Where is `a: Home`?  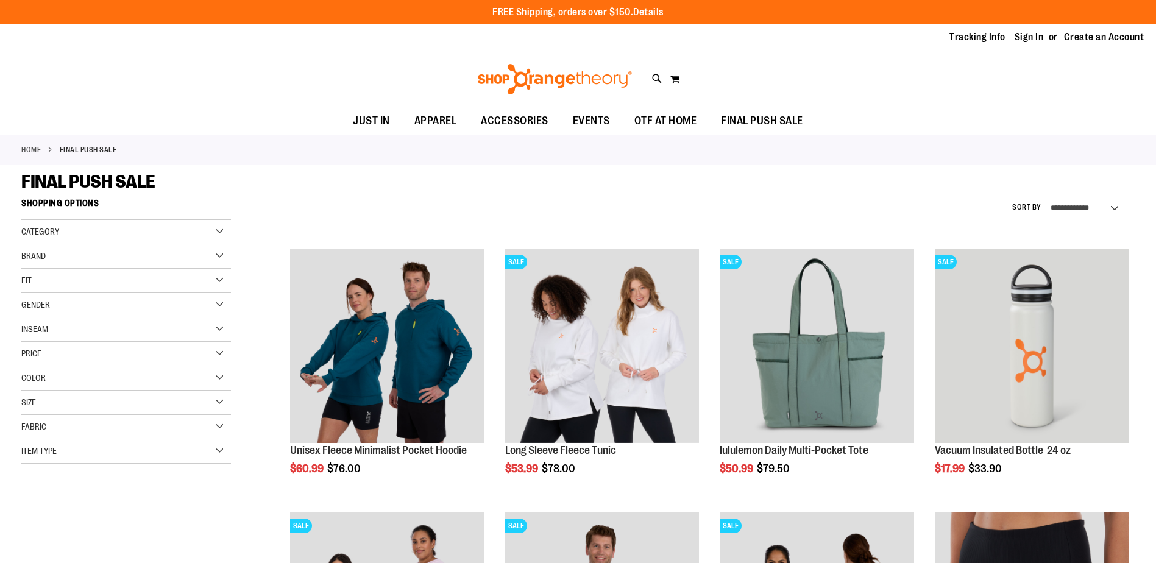 a: Home is located at coordinates (31, 150).